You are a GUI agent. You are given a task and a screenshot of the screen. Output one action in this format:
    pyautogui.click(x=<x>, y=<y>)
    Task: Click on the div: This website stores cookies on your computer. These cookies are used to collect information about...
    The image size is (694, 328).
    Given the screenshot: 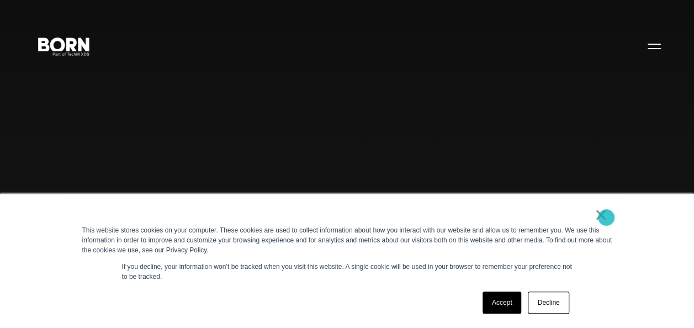 What is the action you would take?
    pyautogui.click(x=347, y=240)
    